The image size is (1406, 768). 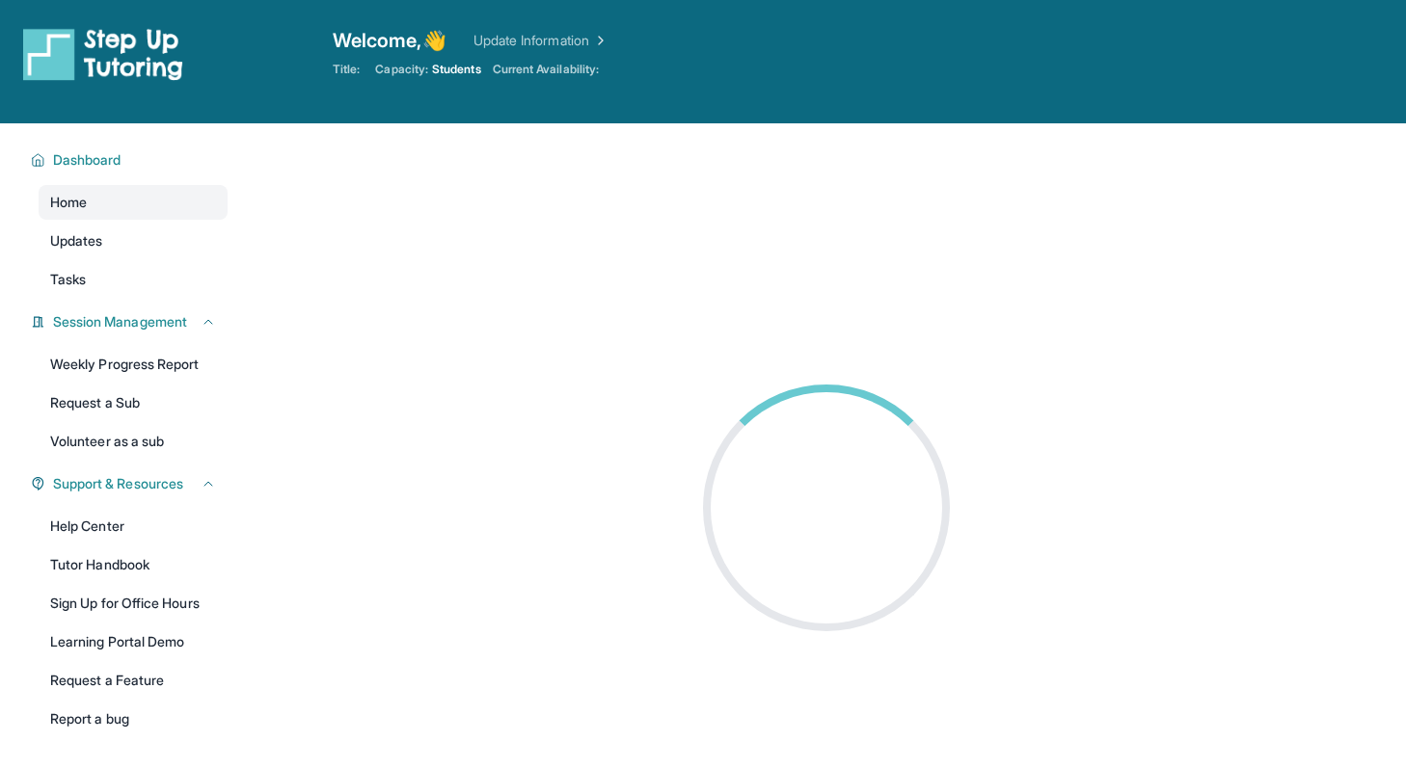 I want to click on img: logo, so click(x=103, y=54).